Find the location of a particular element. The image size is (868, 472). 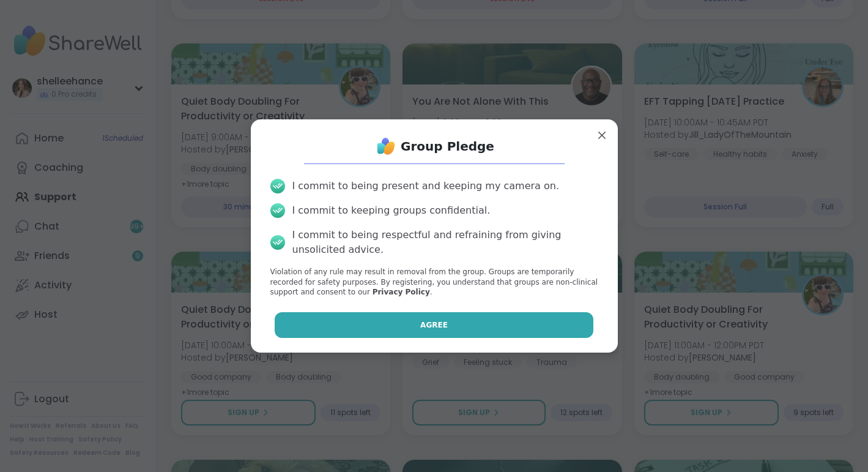

span: Agree is located at coordinates (434, 325).